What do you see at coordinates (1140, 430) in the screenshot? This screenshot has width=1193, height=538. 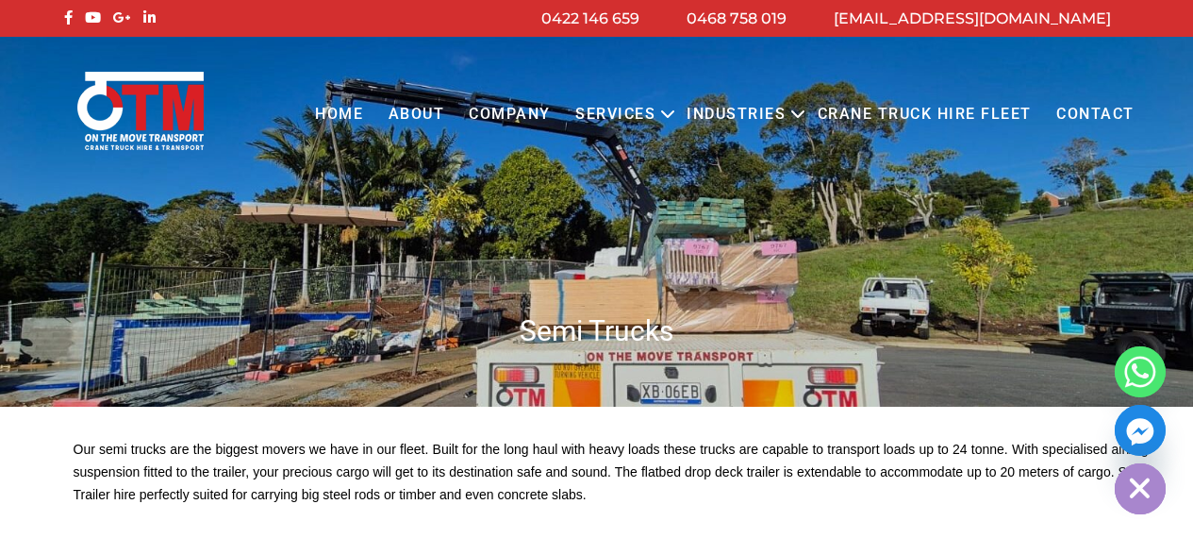 I see `a: Facebook_Messenger` at bounding box center [1140, 430].